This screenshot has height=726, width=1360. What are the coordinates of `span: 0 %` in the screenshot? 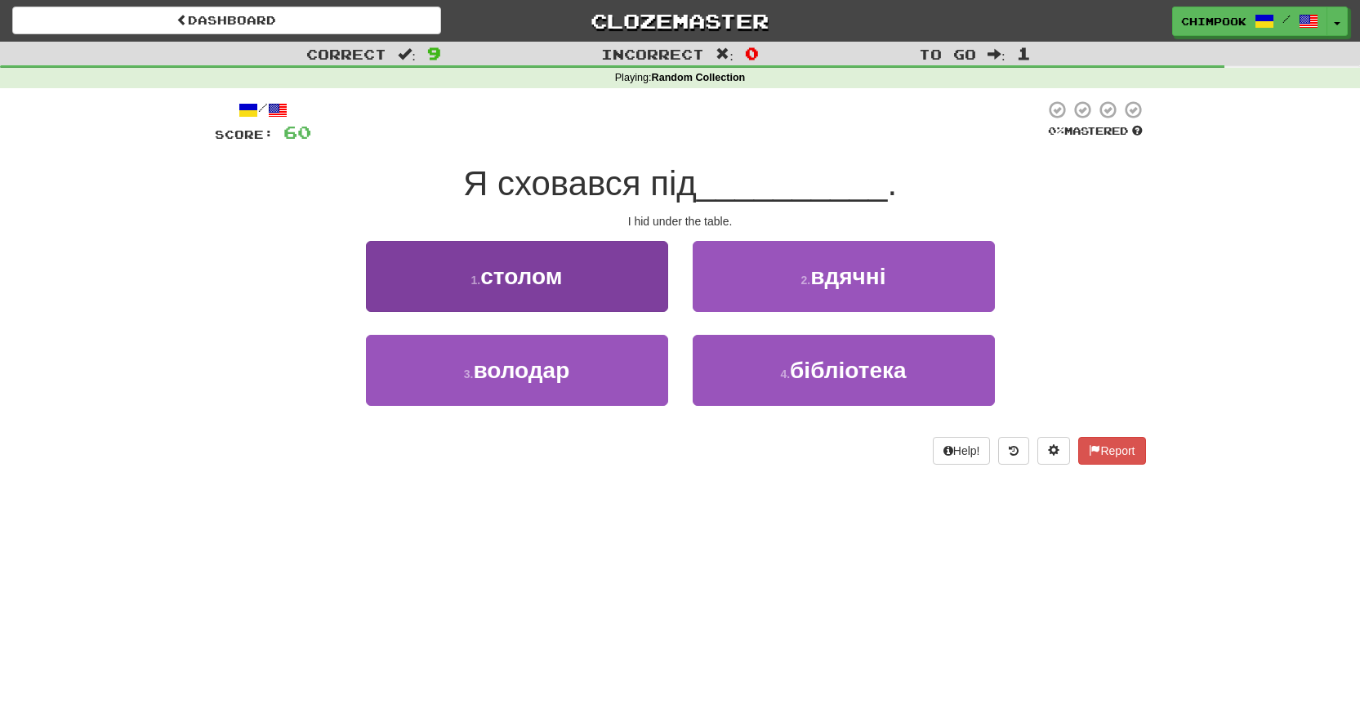 It's located at (1056, 131).